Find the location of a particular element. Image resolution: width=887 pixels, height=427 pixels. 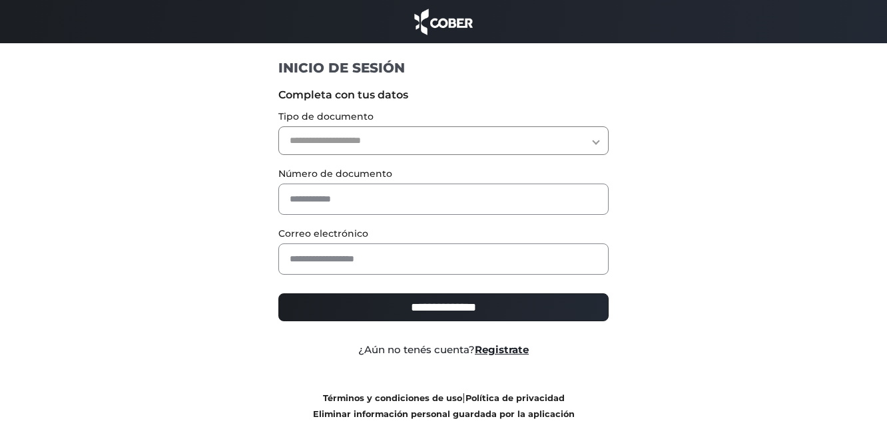

a: Política de privacidad is located at coordinates (515, 398).